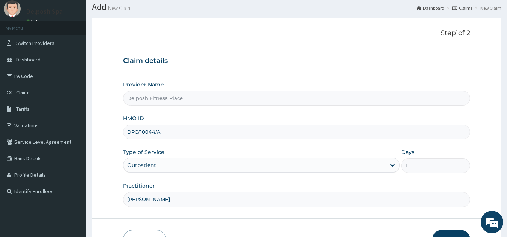  What do you see at coordinates (132, 13) in the screenshot?
I see `div: Minimize live chat window` at bounding box center [132, 13].